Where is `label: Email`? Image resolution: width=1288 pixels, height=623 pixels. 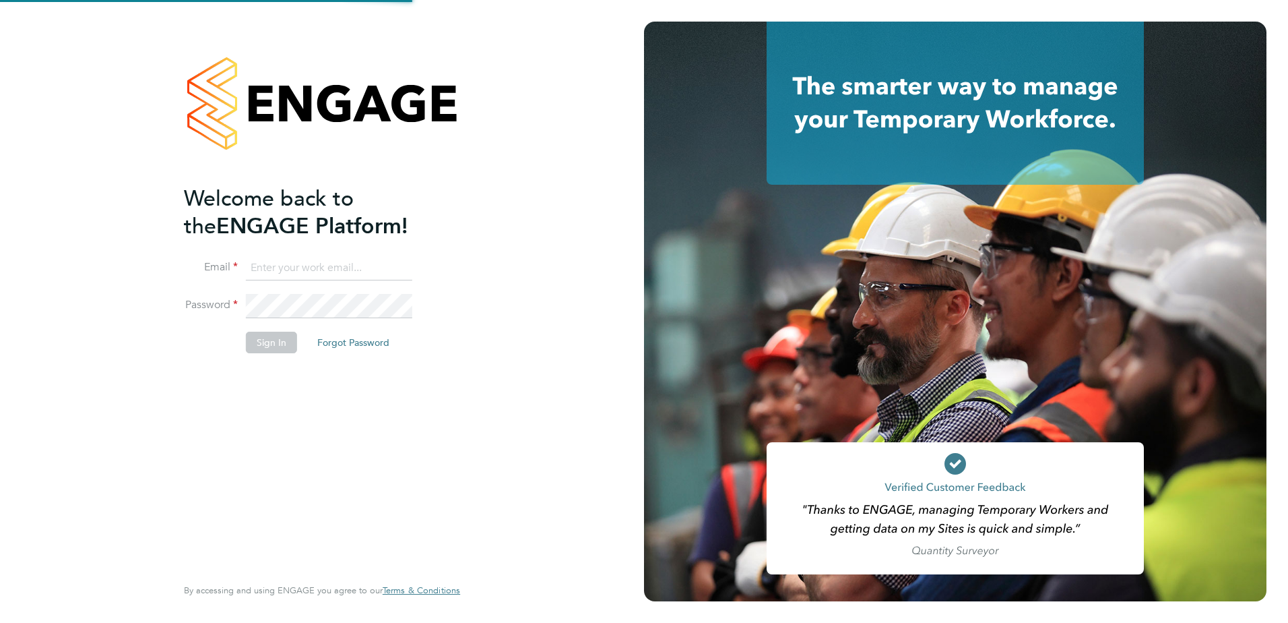 label: Email is located at coordinates (211, 267).